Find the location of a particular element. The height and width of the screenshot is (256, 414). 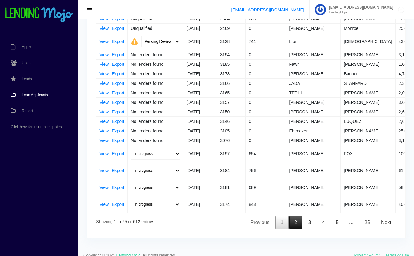

span: Apply is located at coordinates (26, 47).